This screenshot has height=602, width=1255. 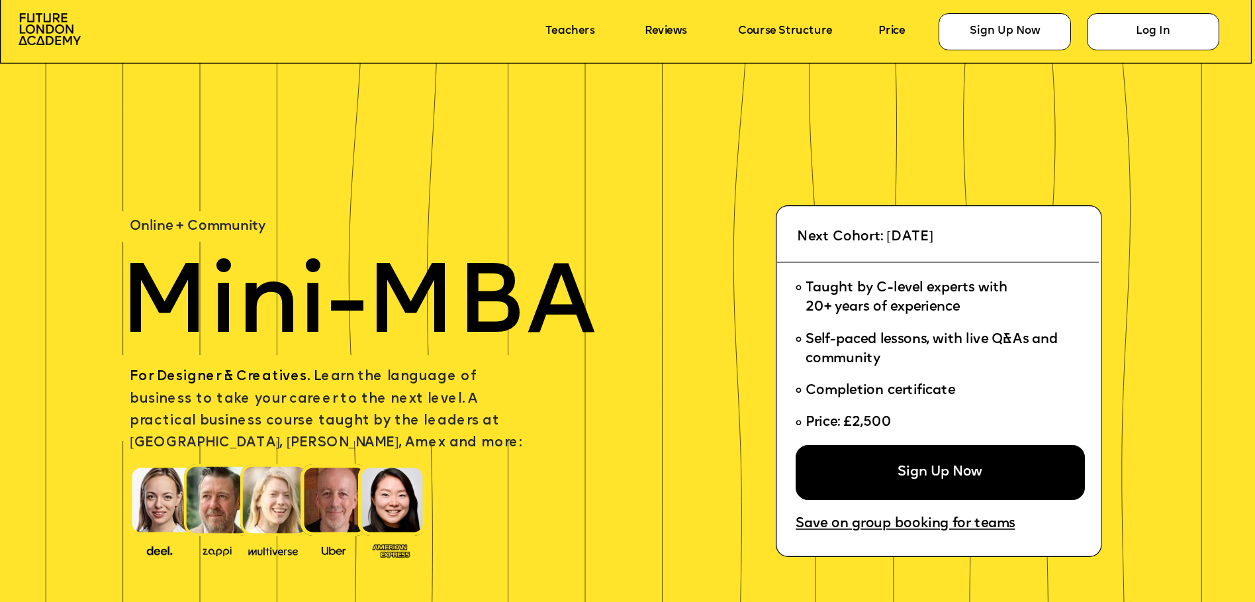 What do you see at coordinates (326, 411) in the screenshot?
I see `span: earn the language of business to take your career to the next level. A practical business course ...` at bounding box center [326, 411].